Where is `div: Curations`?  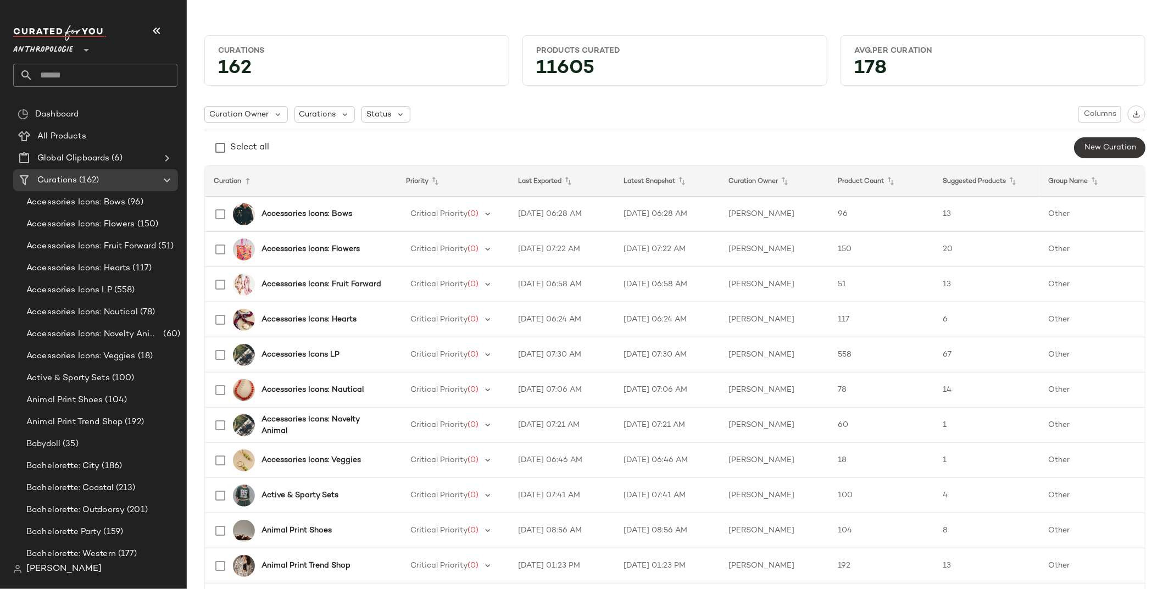 div: Curations is located at coordinates (356, 51).